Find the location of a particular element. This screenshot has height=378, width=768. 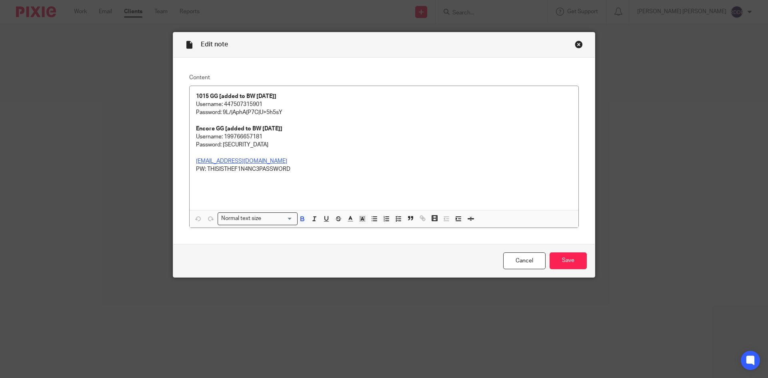

div: Search for option is located at coordinates (257, 218).